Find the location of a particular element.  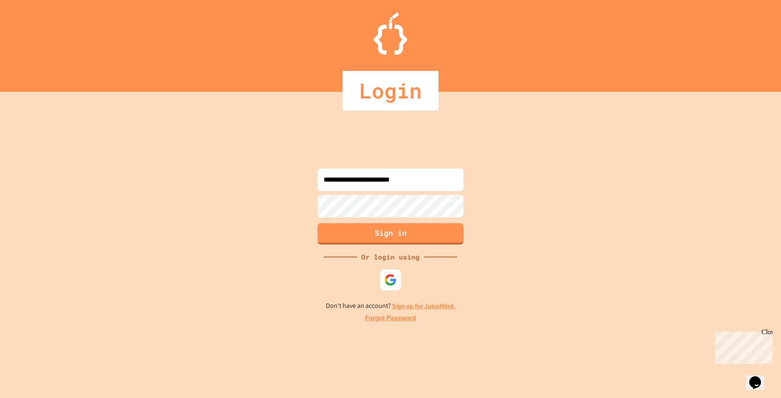

a: Sign up for JuiceMind. is located at coordinates (424, 306).